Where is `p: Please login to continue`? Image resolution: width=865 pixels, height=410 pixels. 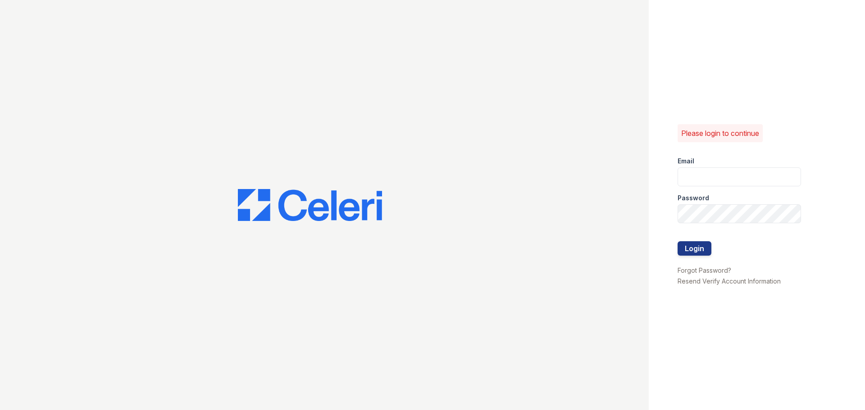 p: Please login to continue is located at coordinates (720, 133).